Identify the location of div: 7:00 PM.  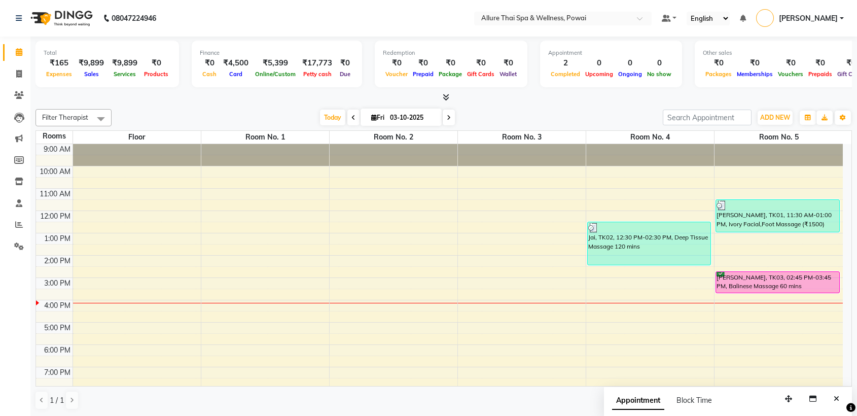
(57, 372).